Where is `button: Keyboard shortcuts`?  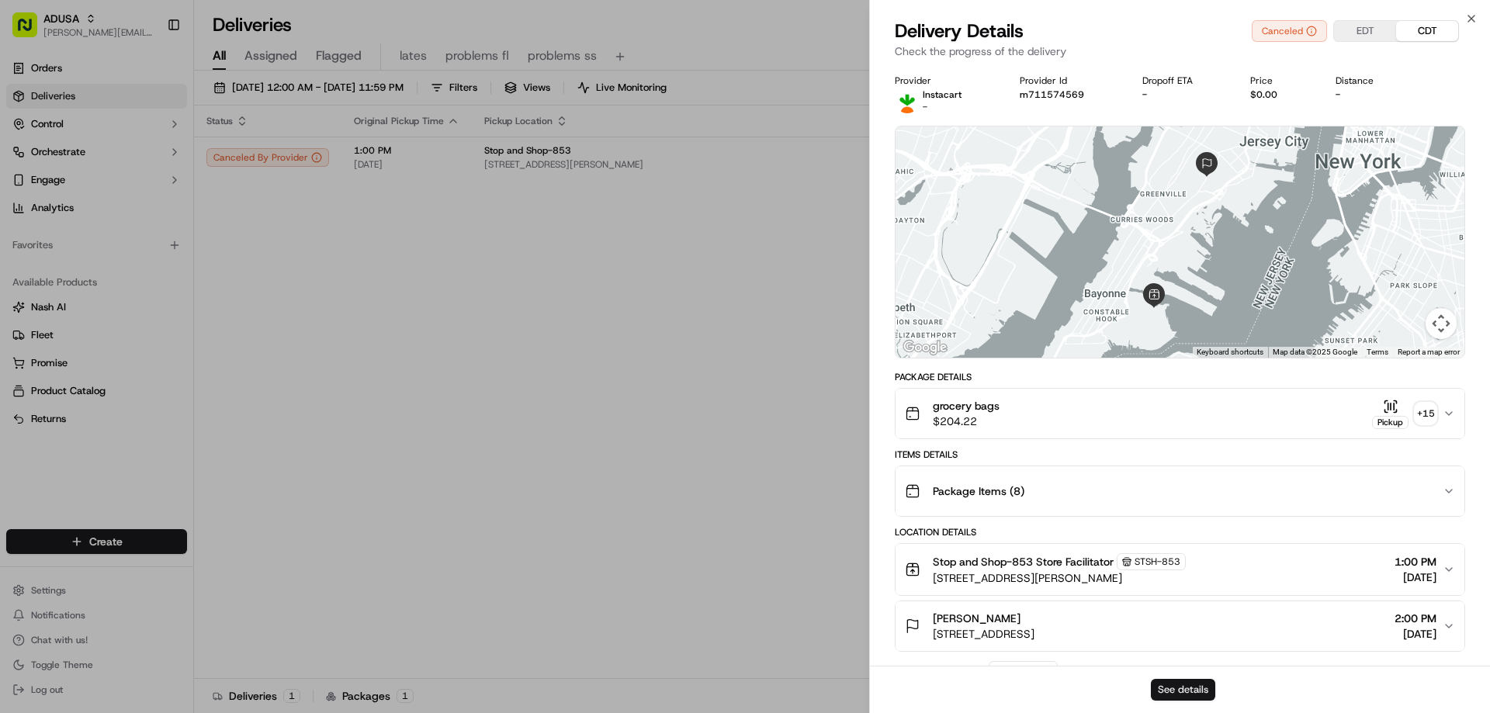
button: Keyboard shortcuts is located at coordinates (1230, 352).